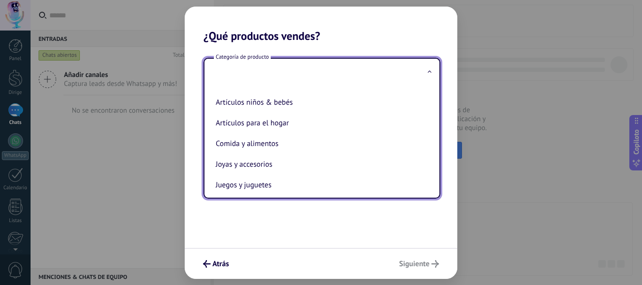 This screenshot has width=642, height=285. What do you see at coordinates (254, 102) in the screenshot?
I see `font: Artículos niños & bebés` at bounding box center [254, 102].